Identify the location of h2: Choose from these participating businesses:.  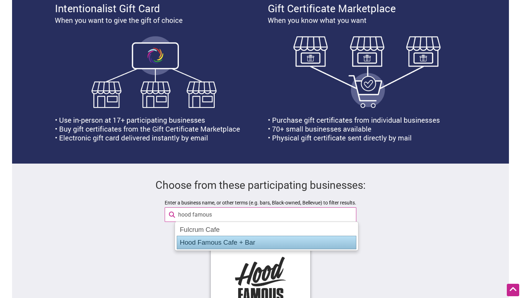
(261, 185).